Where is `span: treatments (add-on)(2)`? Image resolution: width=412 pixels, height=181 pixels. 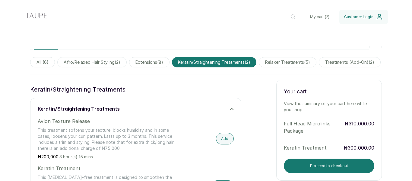
span: treatments (add-on)(2) is located at coordinates (350, 62).